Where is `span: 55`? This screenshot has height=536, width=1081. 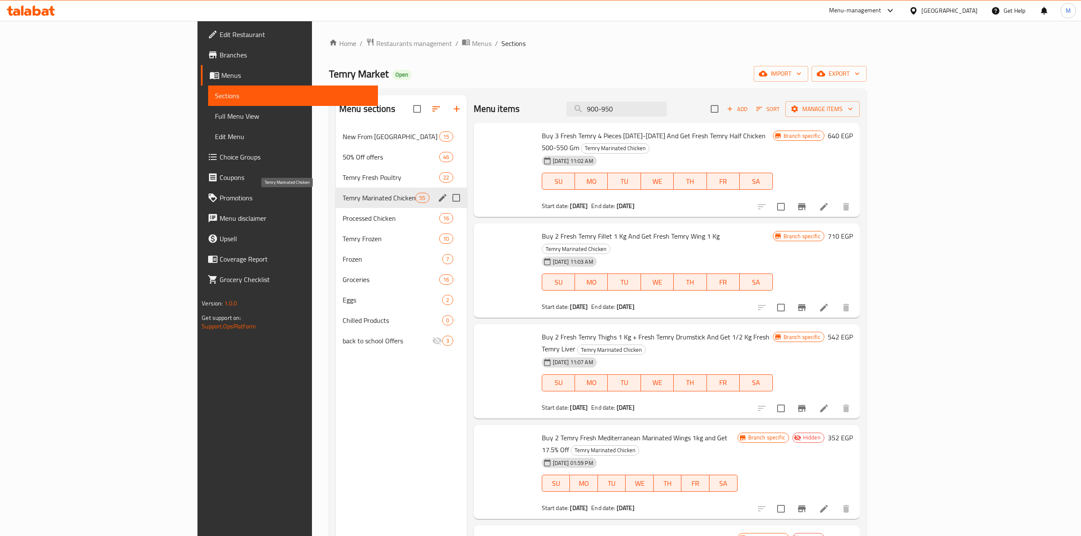
span: 55 is located at coordinates (422, 198).